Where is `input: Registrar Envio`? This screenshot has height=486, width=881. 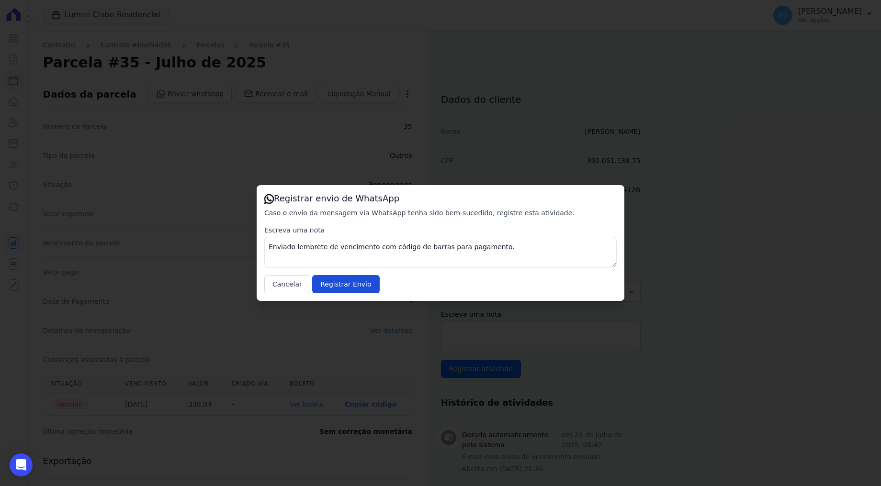 input: Registrar Envio is located at coordinates (346, 284).